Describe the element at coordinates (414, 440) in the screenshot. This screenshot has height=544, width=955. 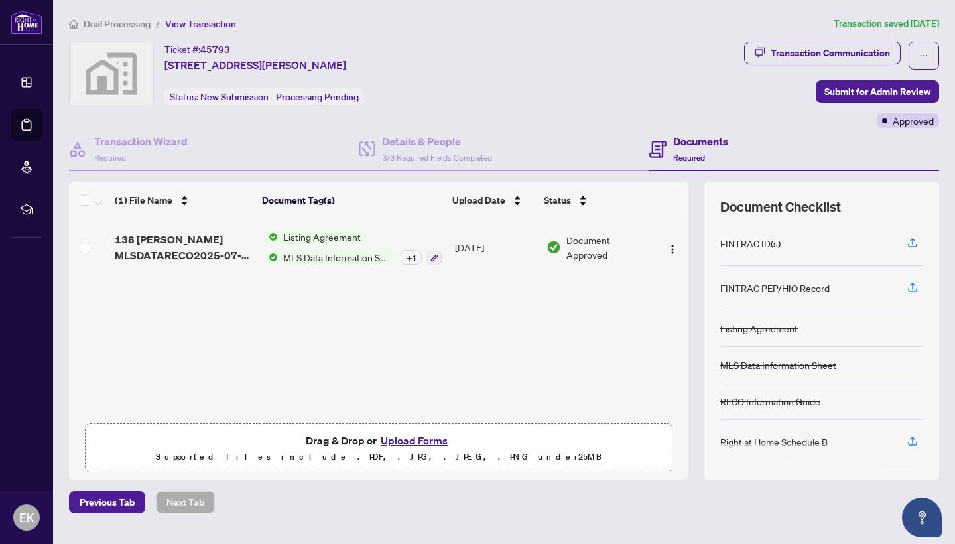
I see `button: Upload Forms` at that location.